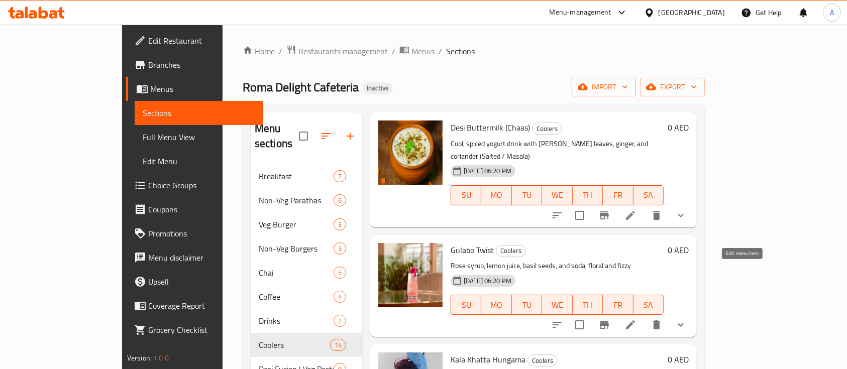 This screenshot has height=369, width=847. What do you see at coordinates (202, 330) in the screenshot?
I see `span: Grocery Checklist` at bounding box center [202, 330].